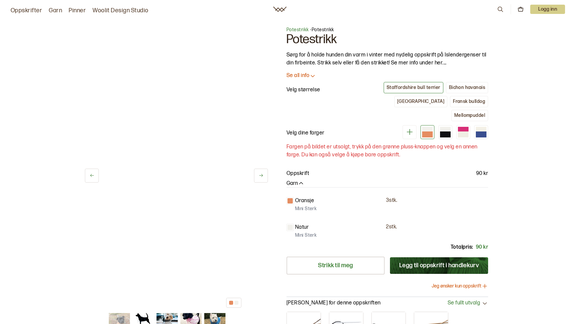  I want to click on p: Totalpris:, so click(462, 247).